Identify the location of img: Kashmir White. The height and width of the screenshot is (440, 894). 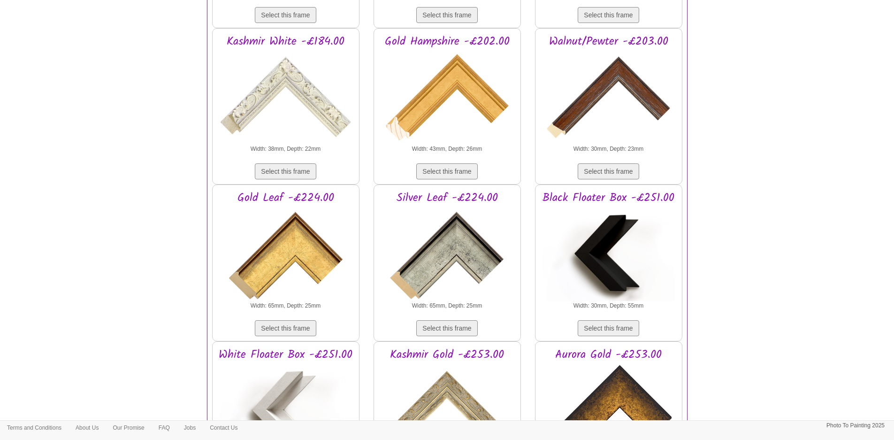
(285, 97).